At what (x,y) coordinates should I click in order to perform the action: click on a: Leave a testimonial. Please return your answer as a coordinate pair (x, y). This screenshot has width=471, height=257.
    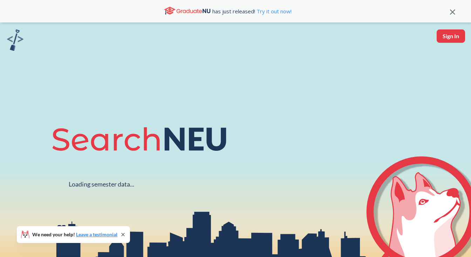
    Looking at the image, I should click on (97, 234).